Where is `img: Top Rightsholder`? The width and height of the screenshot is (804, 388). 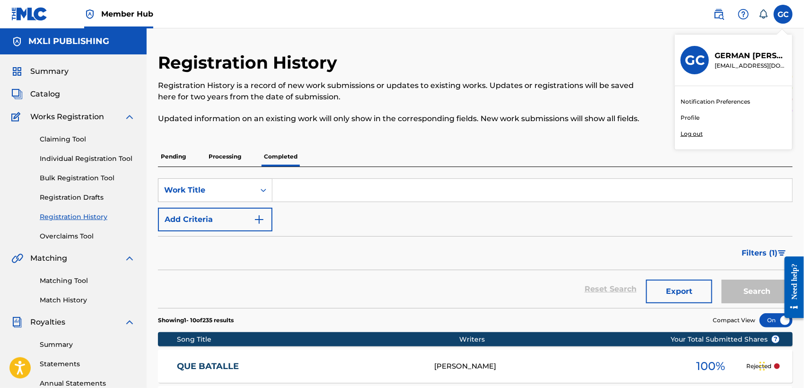 img: Top Rightsholder is located at coordinates (90, 14).